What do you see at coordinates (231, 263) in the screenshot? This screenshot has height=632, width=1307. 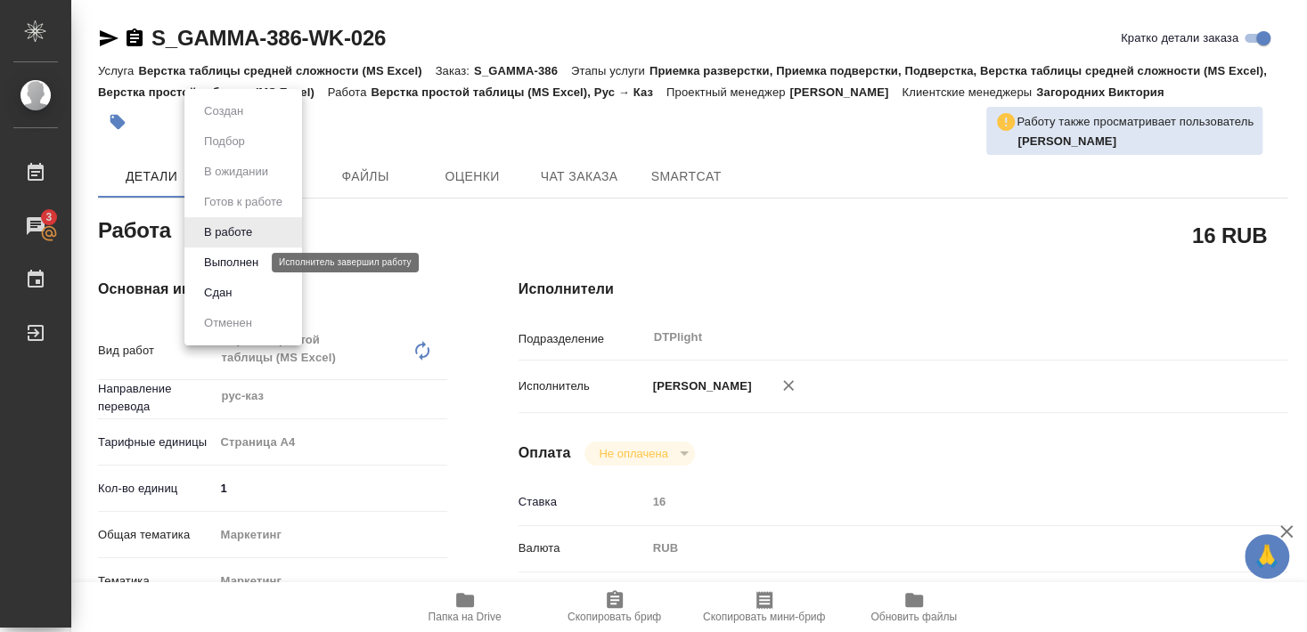 I see `button: Выполнен` at bounding box center [231, 263].